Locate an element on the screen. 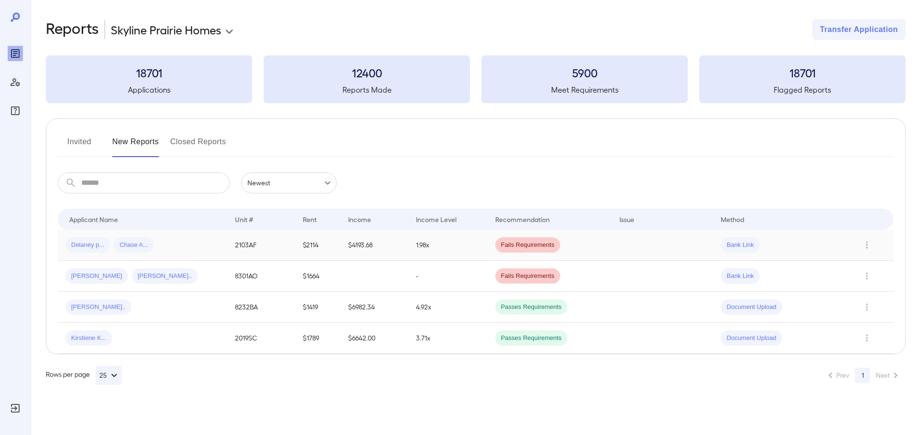 This screenshot has height=435, width=917. span: Kirstiene K... is located at coordinates (89, 338).